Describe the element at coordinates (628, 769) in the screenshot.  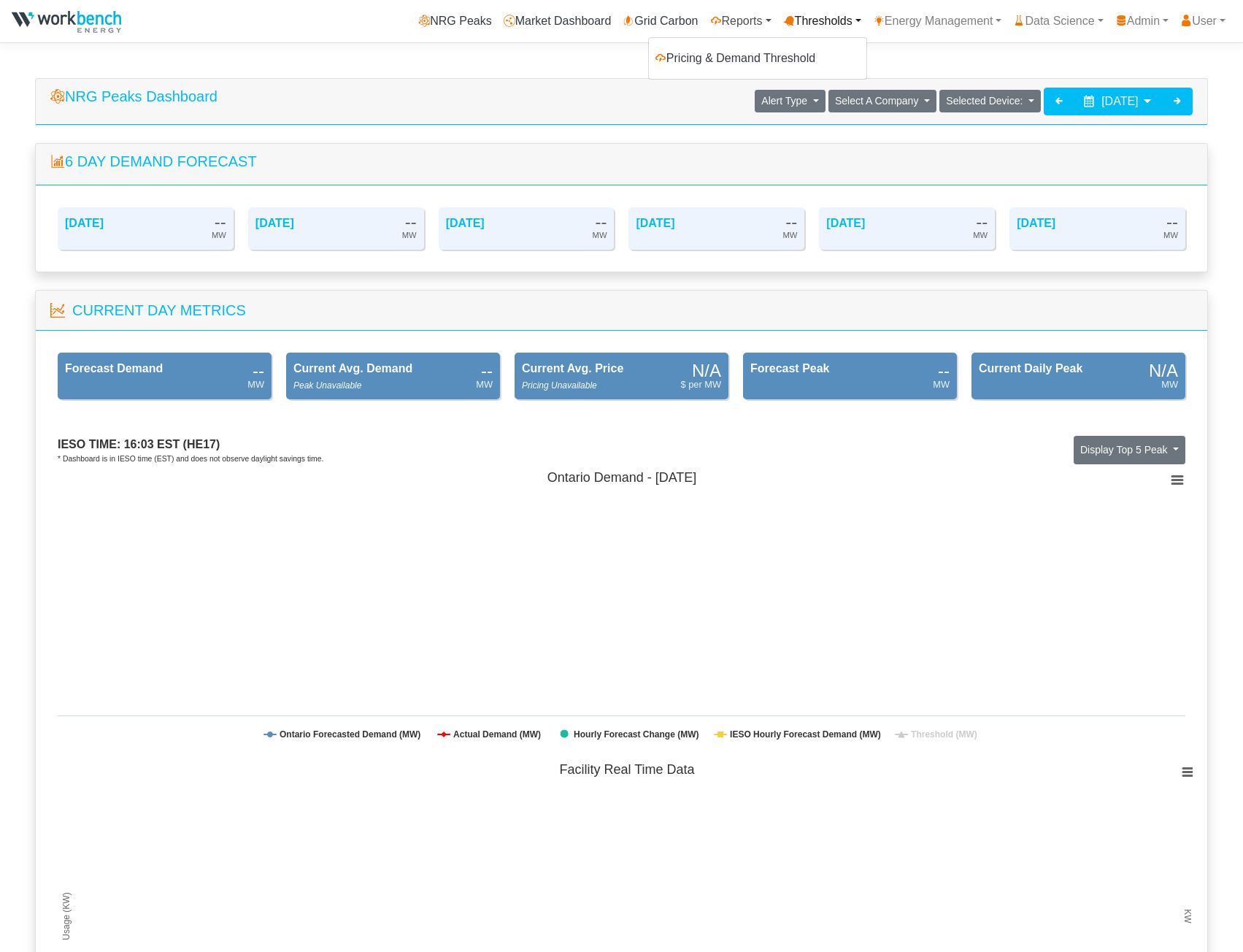
I see `tspan: Facility Real Time Data` at that location.